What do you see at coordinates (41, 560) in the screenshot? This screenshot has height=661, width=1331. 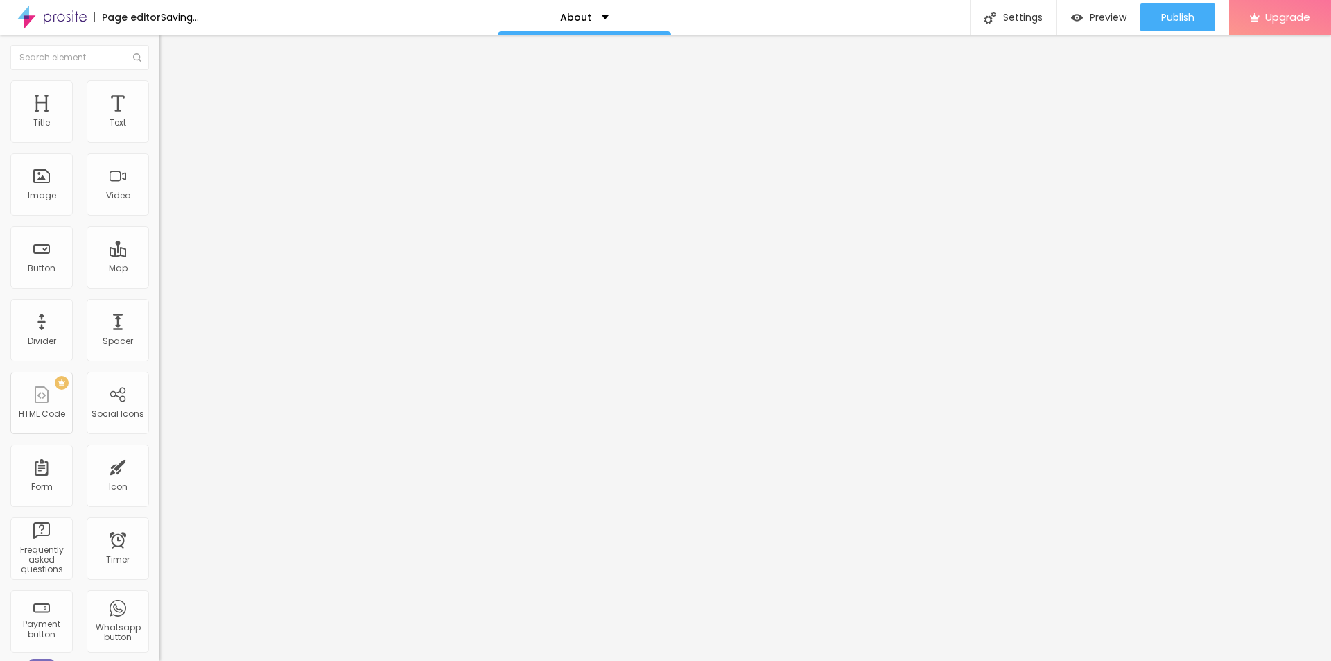 I see `div: Frequently asked questions` at bounding box center [41, 560].